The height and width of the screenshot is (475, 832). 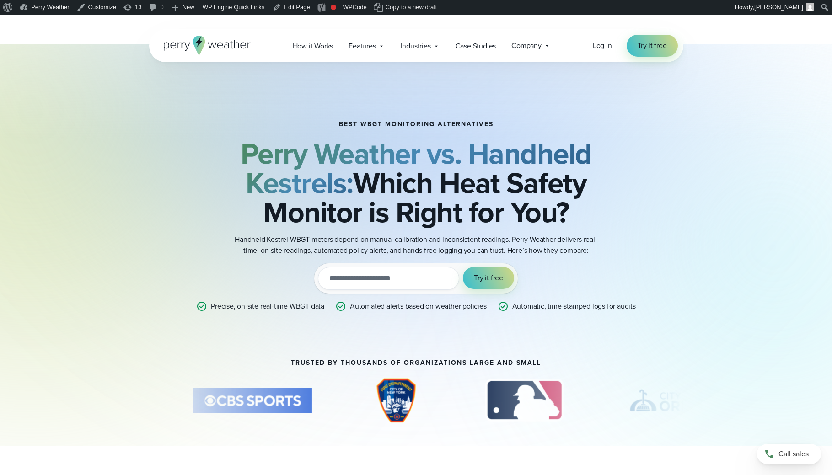 I want to click on p: Precise, on-site real-time WBGT data, so click(x=268, y=306).